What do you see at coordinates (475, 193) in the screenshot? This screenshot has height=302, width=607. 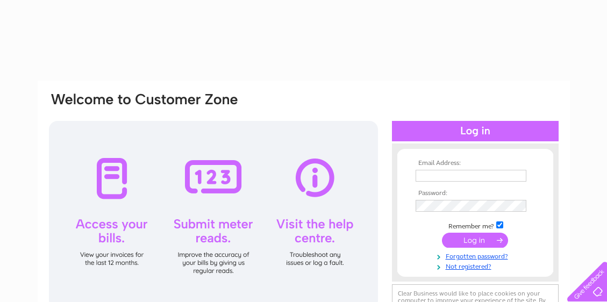 I see `th: Password:` at bounding box center [475, 193].